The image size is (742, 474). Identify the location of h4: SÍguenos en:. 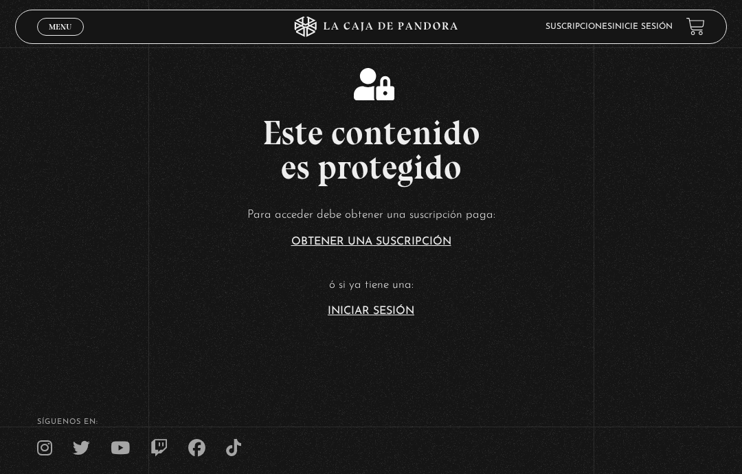
(371, 422).